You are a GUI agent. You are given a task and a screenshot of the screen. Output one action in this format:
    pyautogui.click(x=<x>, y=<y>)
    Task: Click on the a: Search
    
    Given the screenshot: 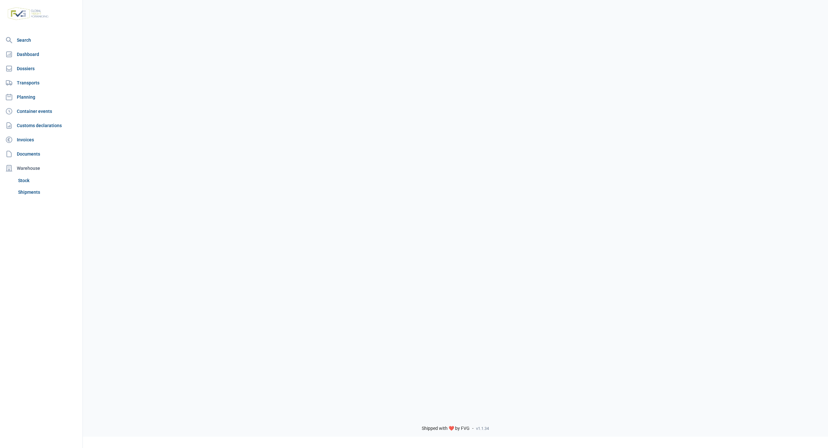 What is the action you would take?
    pyautogui.click(x=41, y=40)
    